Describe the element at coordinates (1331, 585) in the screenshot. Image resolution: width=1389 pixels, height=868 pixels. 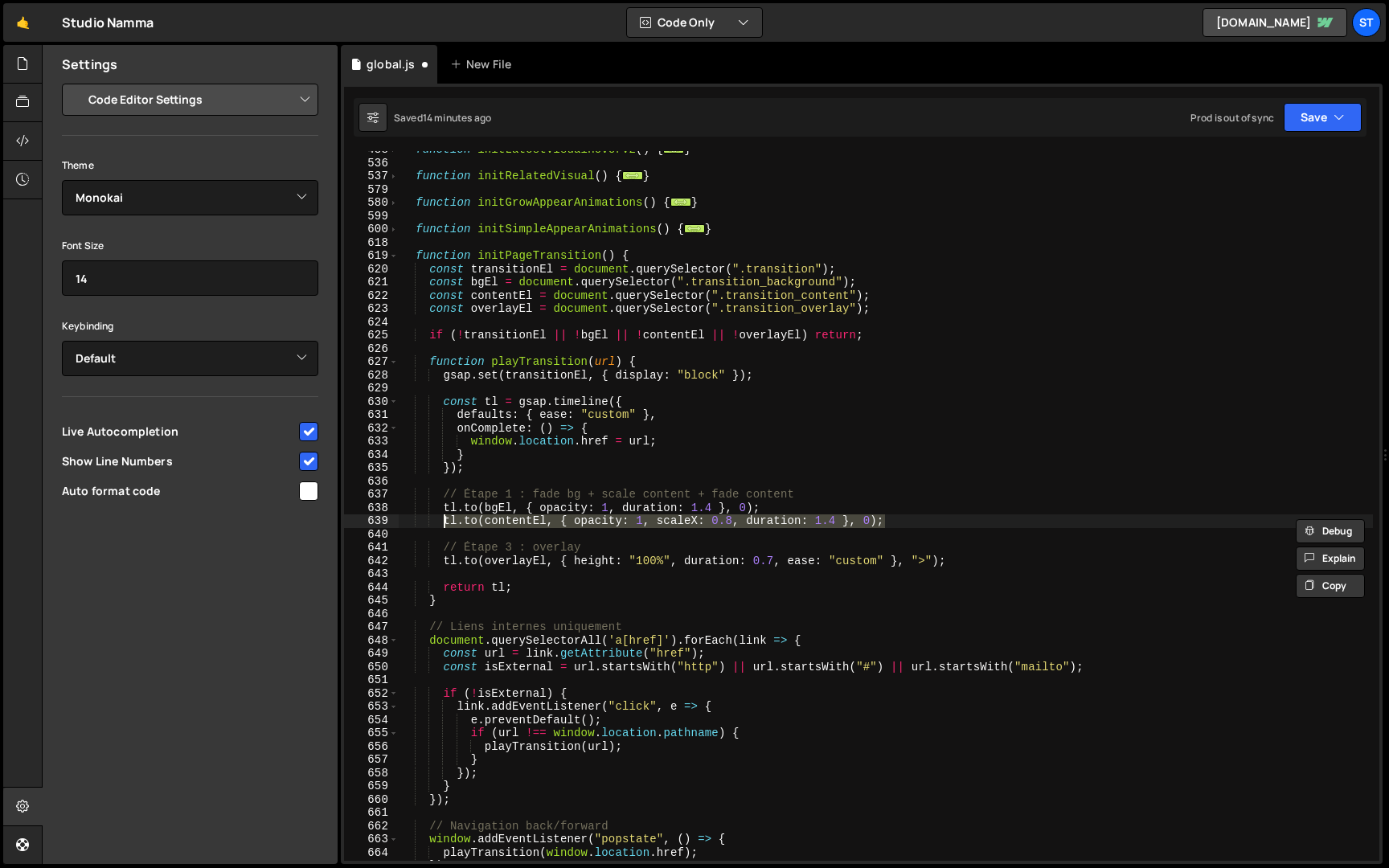
I see `button: Copy` at that location.